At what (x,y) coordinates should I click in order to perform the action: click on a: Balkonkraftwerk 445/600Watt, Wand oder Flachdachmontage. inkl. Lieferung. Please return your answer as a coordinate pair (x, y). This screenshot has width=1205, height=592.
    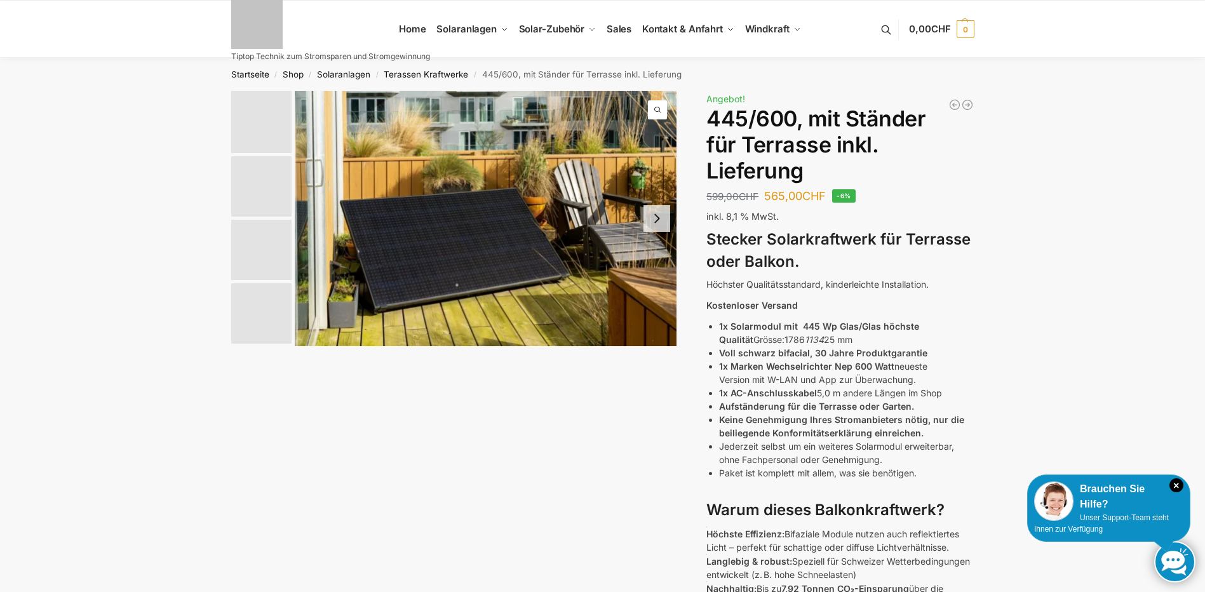
    Looking at the image, I should click on (954, 105).